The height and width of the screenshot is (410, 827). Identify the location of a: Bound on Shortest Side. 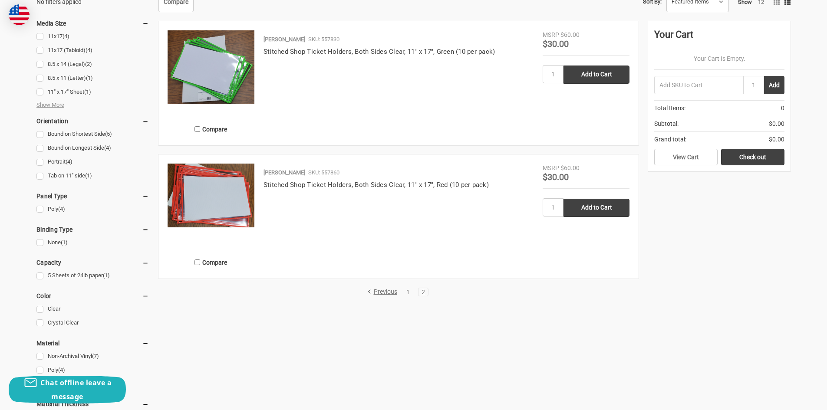
(92, 134).